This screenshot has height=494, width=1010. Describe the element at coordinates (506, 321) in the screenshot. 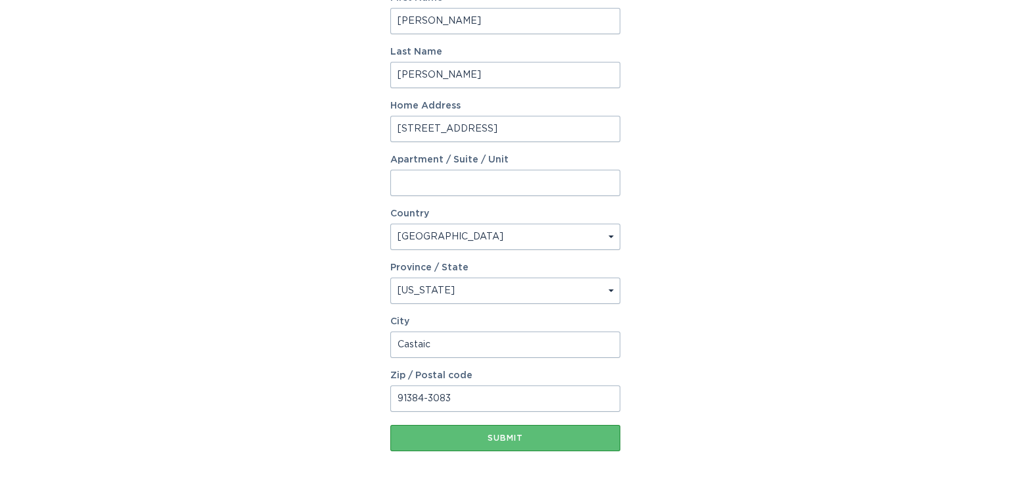

I see `label: City` at that location.